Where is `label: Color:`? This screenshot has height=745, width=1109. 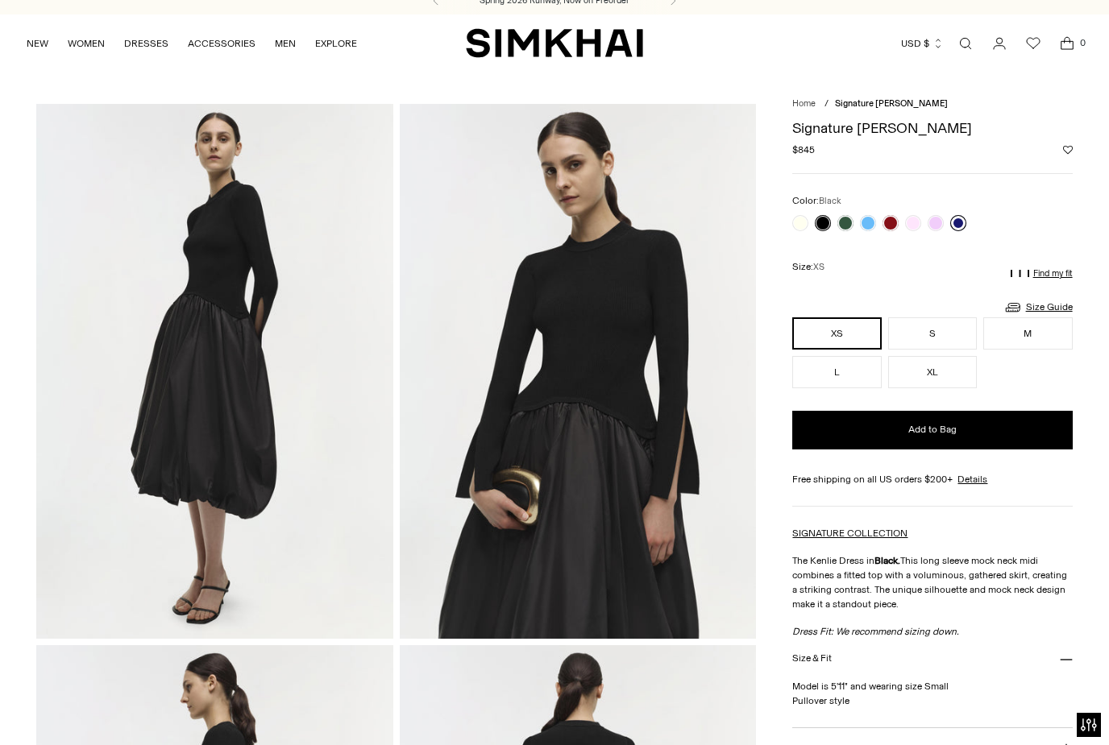
label: Color: is located at coordinates (816, 201).